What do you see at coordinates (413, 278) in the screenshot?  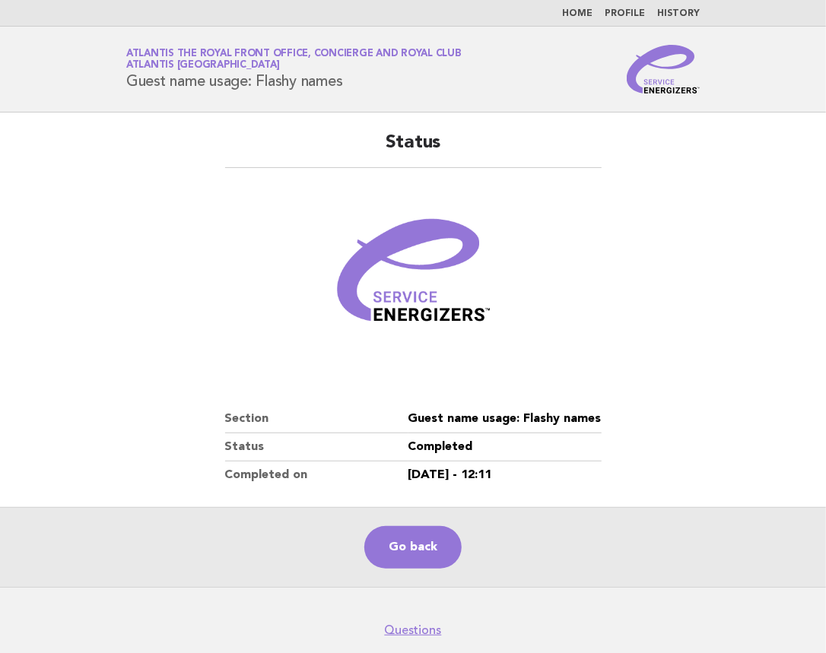 I see `img: Verified` at bounding box center [413, 278].